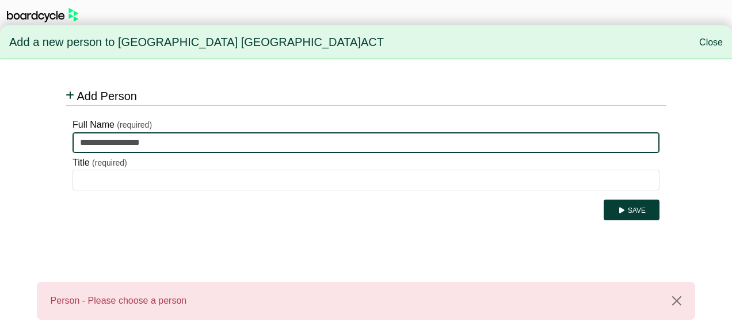  I want to click on label: Title, so click(81, 163).